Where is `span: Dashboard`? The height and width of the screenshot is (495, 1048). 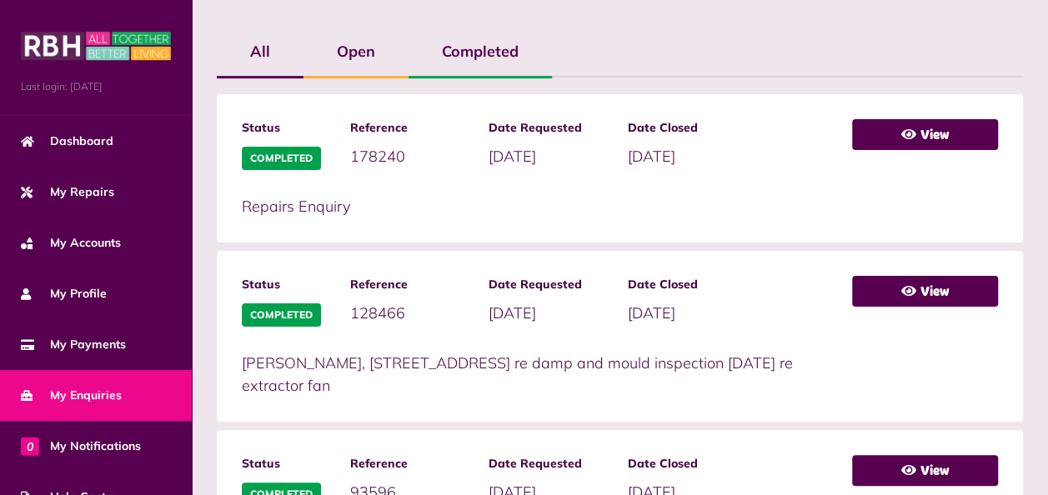 span: Dashboard is located at coordinates (67, 141).